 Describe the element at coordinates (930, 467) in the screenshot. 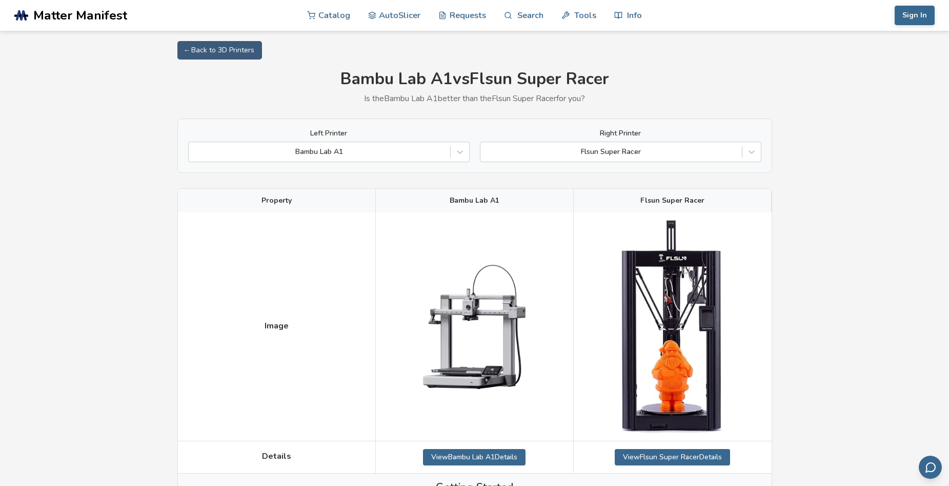

I see `button: Send feedback via email` at that location.